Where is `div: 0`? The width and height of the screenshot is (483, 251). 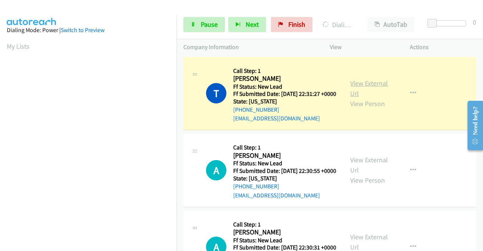
div: 0 is located at coordinates (474, 22).